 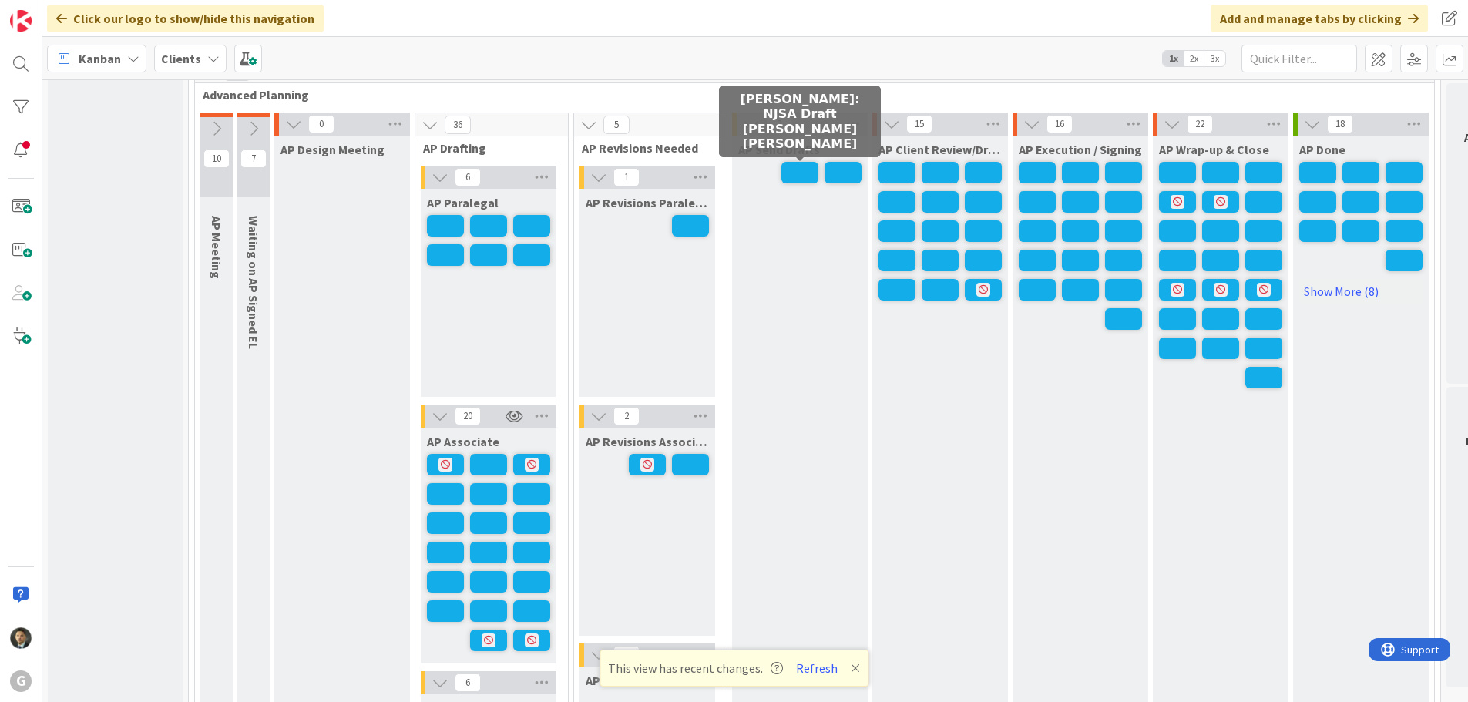 I want to click on span: AP Revisions Paralegal, so click(x=647, y=203).